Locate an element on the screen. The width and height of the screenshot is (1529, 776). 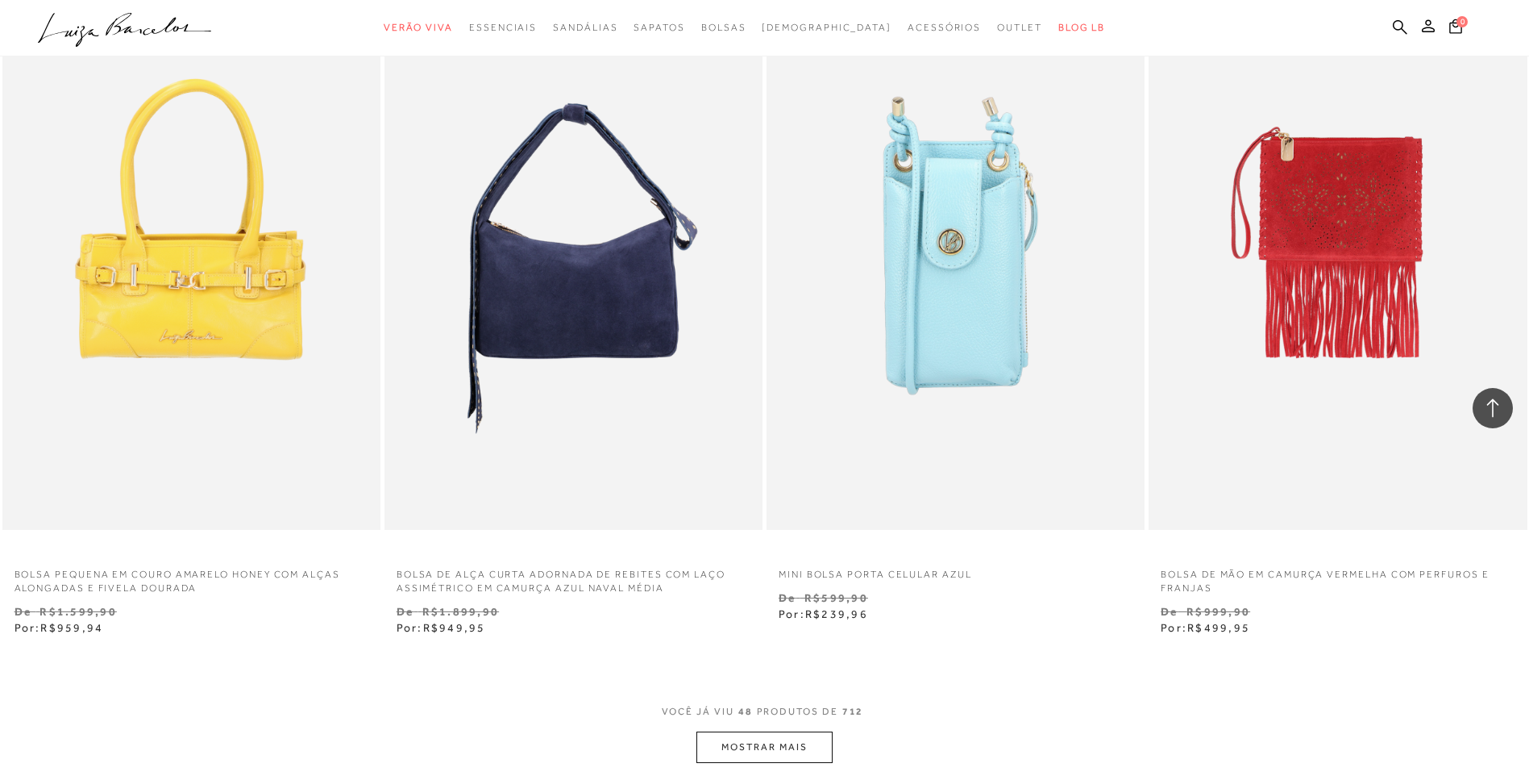
span: Acessórios is located at coordinates (944, 27).